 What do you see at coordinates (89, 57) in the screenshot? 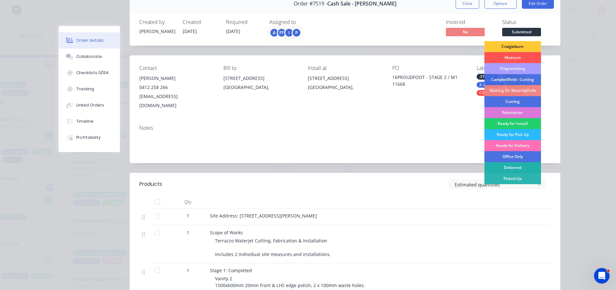
I see `button: Collaborate` at bounding box center [89, 57].